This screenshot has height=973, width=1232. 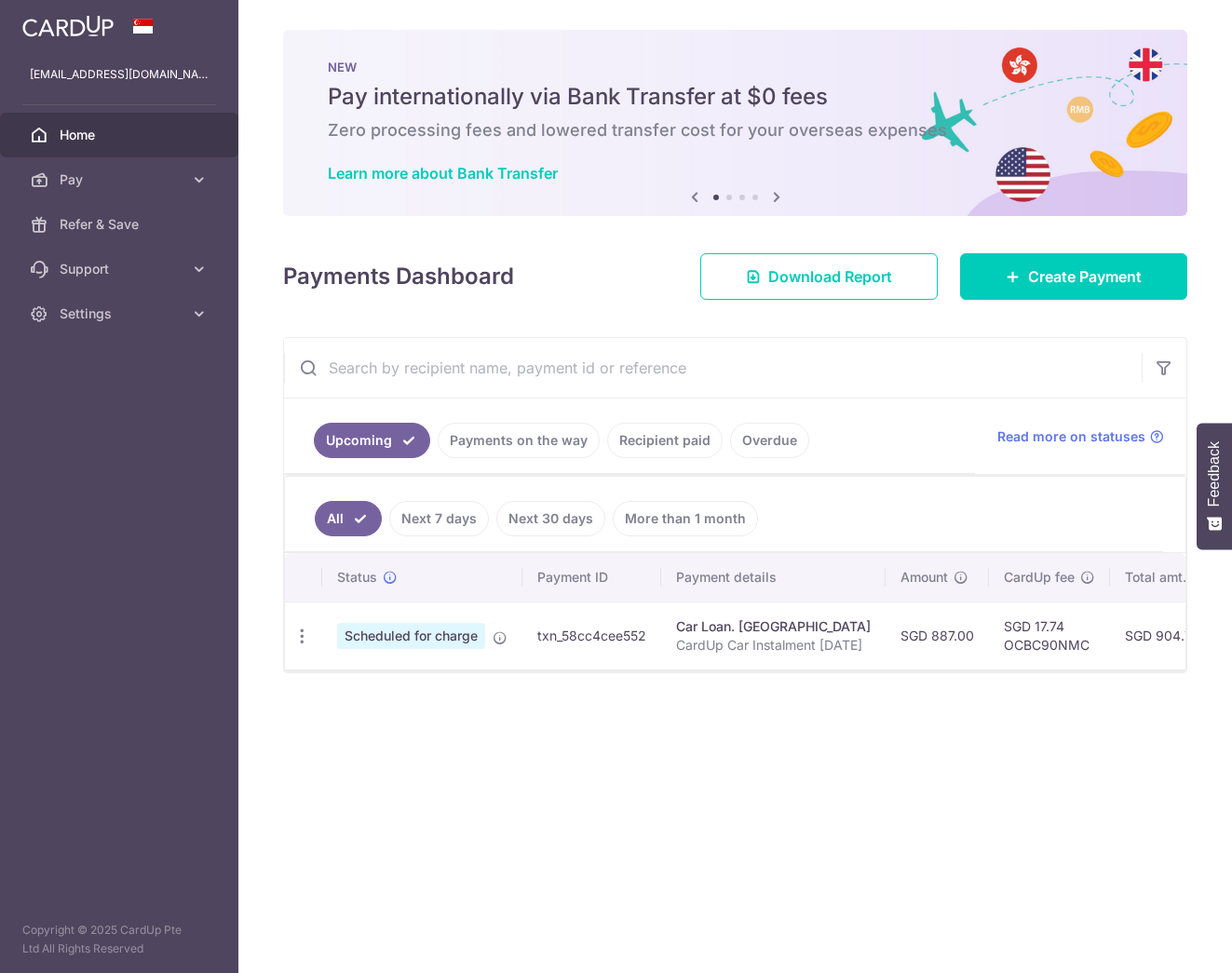 I want to click on span: Status, so click(x=357, y=578).